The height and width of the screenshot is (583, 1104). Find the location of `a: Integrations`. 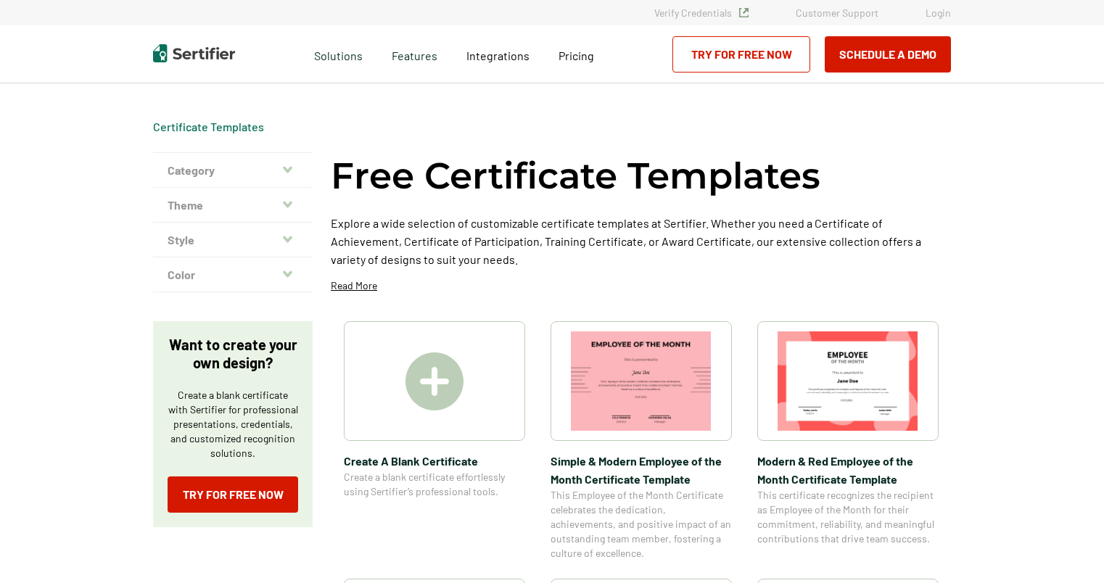

a: Integrations is located at coordinates (498, 54).